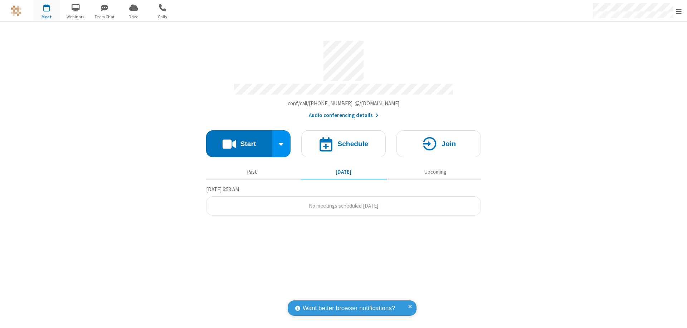 The image size is (687, 328). I want to click on section: Account details, so click(344, 77).